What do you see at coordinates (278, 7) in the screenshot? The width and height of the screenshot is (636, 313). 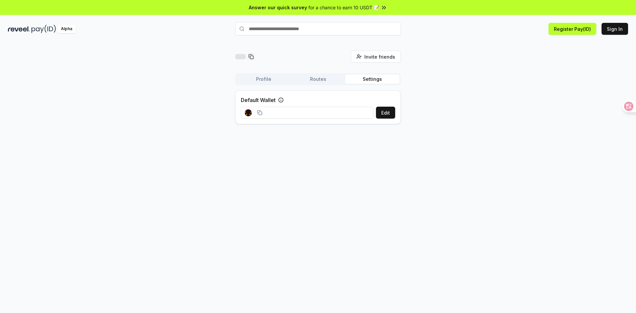 I see `span: Answer our quick survey` at bounding box center [278, 7].